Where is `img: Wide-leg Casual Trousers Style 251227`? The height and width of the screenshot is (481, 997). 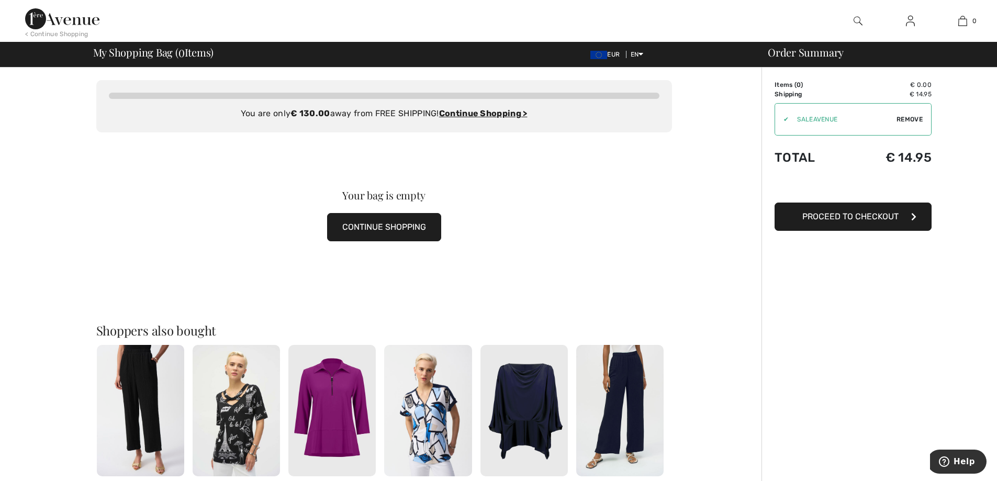
img: Wide-leg Casual Trousers Style 251227 is located at coordinates (140, 410).